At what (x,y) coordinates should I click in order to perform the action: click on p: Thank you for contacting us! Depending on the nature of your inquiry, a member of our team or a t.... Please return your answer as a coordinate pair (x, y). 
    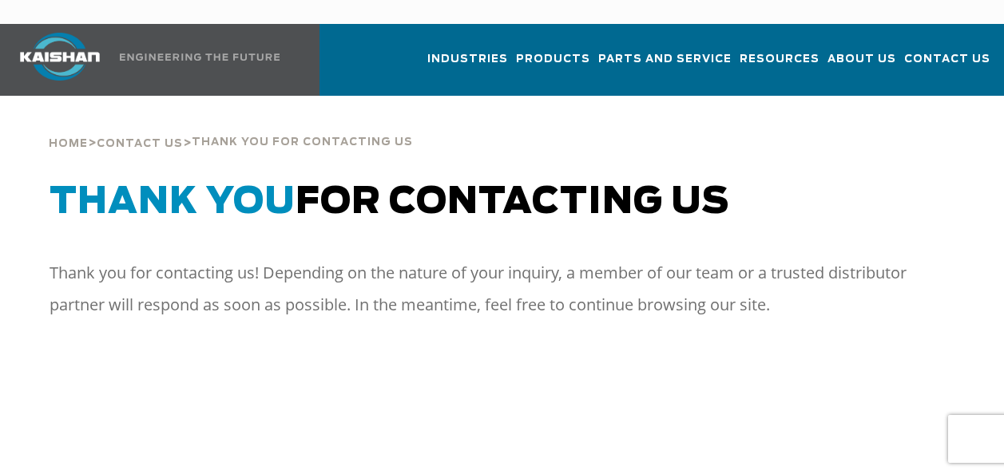
    Looking at the image, I should click on (487, 289).